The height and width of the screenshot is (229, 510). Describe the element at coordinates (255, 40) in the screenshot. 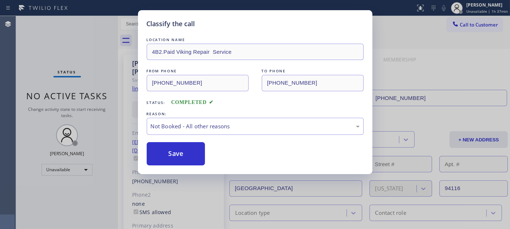

I see `div: LOCATION NAME` at that location.